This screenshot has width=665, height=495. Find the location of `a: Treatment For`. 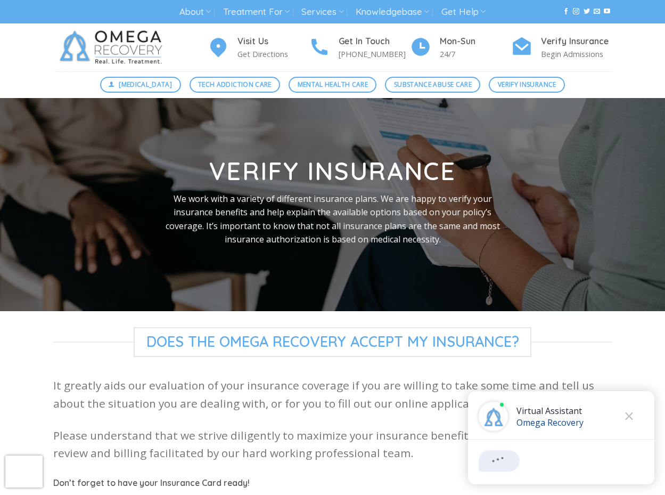

a: Treatment For is located at coordinates (256, 12).